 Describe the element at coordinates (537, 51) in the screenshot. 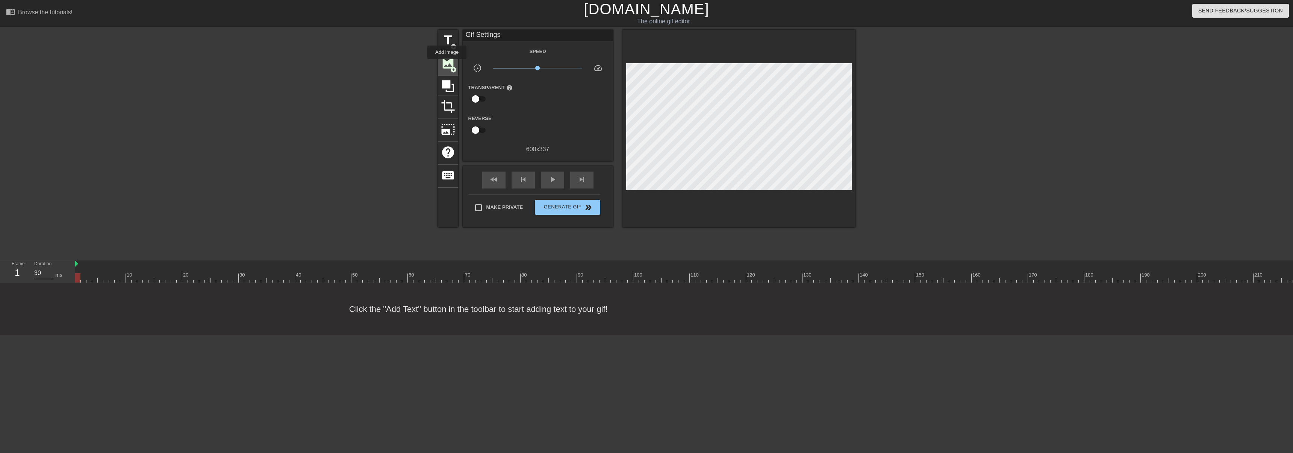

I see `label: Speed` at that location.